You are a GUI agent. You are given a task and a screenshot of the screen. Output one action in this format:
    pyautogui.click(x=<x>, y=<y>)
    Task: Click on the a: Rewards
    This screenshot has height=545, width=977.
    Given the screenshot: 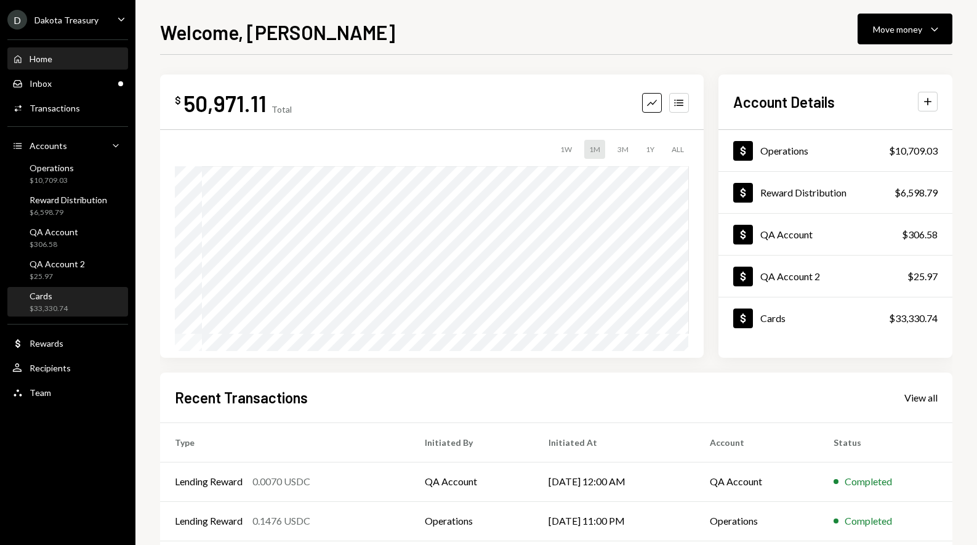 What is the action you would take?
    pyautogui.click(x=68, y=343)
    